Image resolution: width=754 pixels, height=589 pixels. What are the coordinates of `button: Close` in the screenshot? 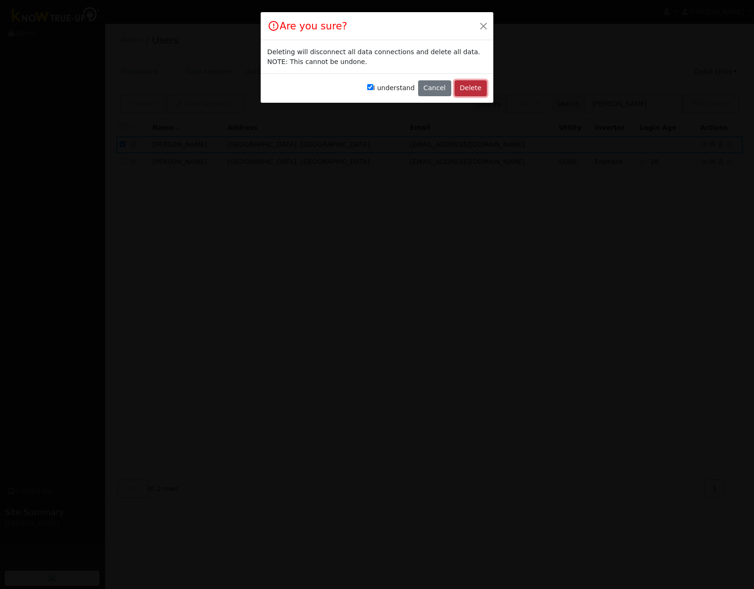 It's located at (483, 26).